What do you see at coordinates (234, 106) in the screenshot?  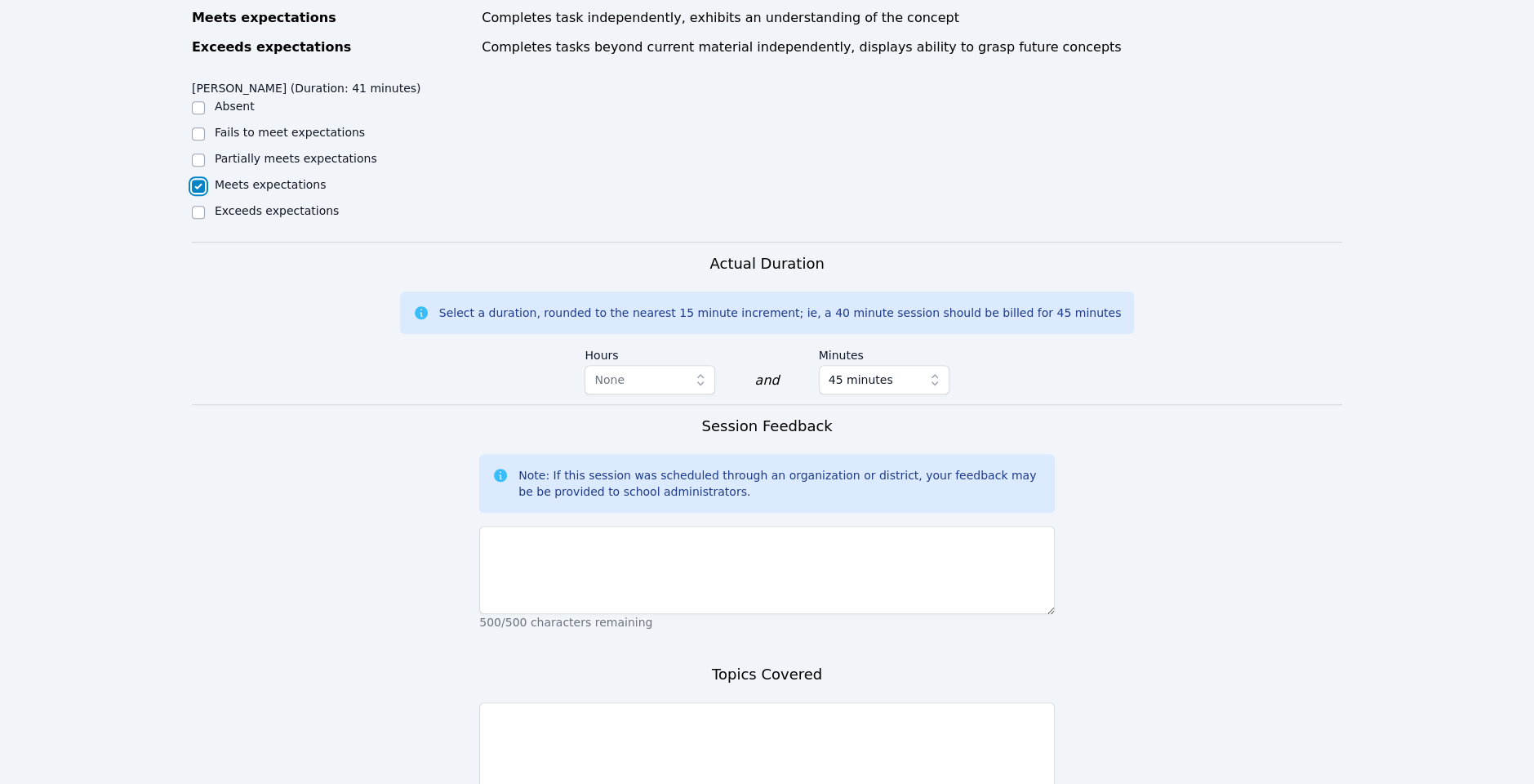 I see `label: Absent` at bounding box center [234, 106].